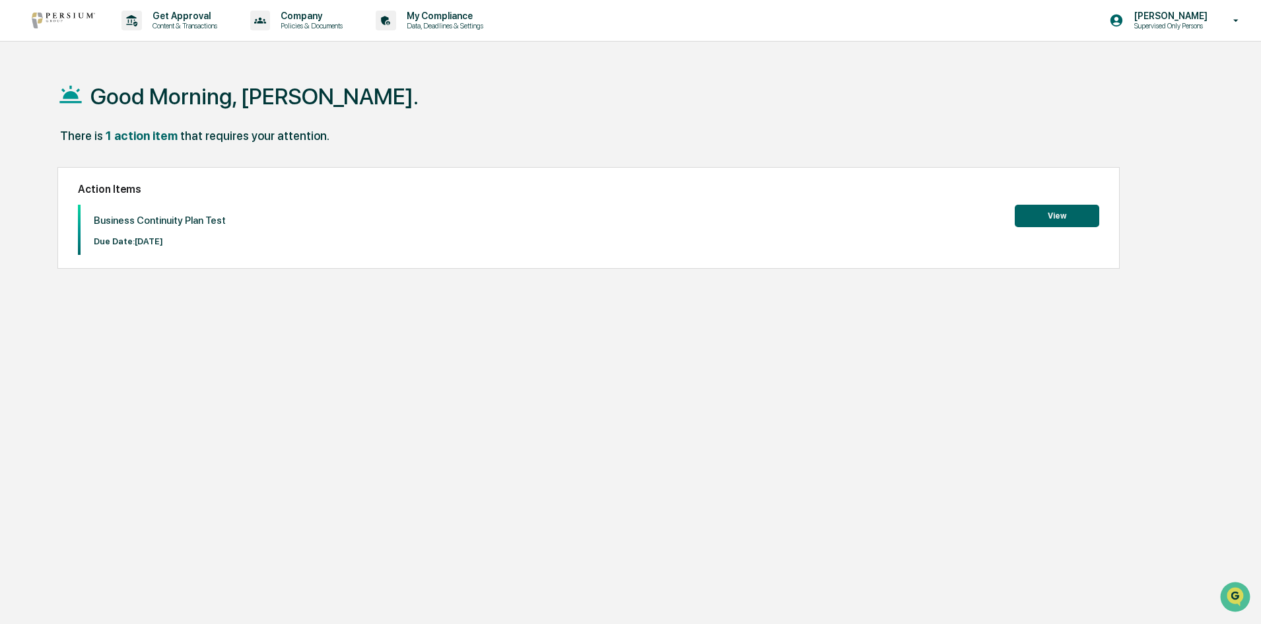  Describe the element at coordinates (48, 198) in the screenshot. I see `a: 🔎Data Lookup` at that location.